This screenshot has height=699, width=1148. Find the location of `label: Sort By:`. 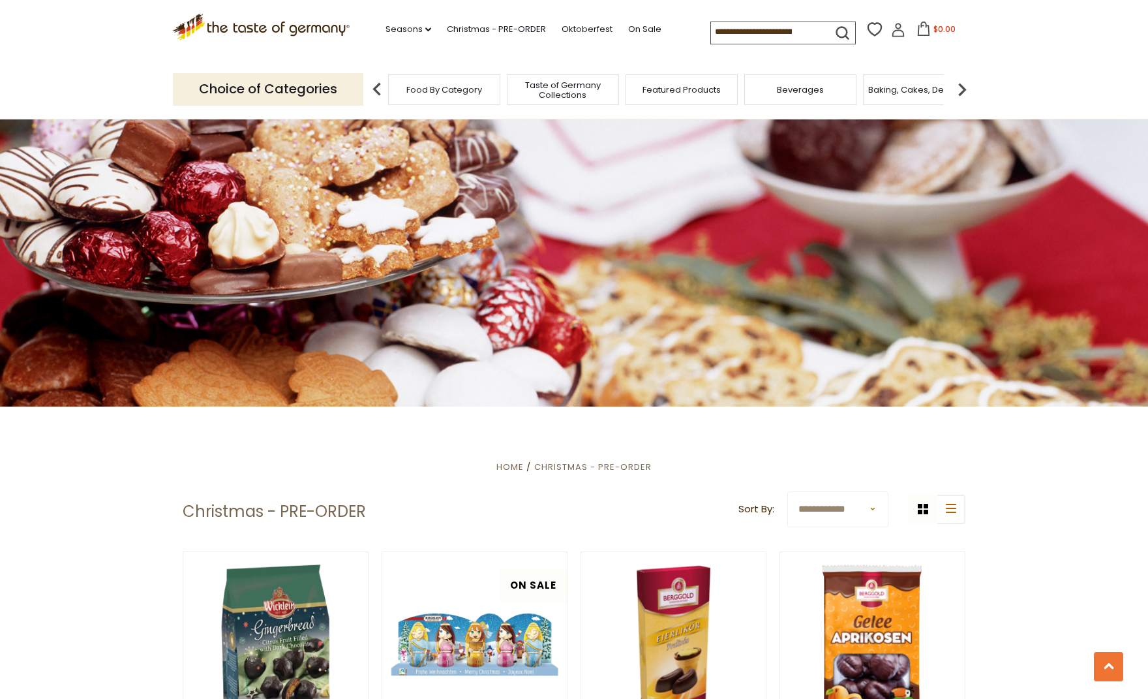

label: Sort By: is located at coordinates (756, 509).